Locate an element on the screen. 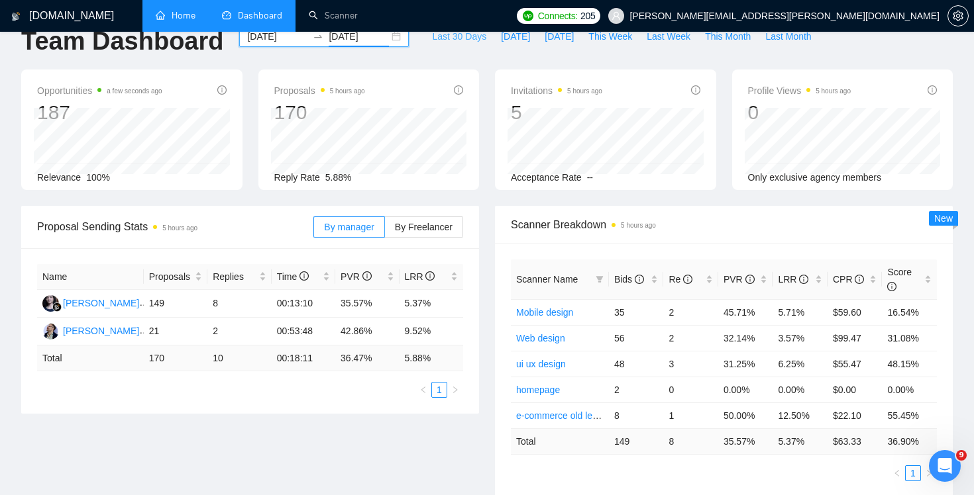 Image resolution: width=974 pixels, height=495 pixels. td: 16.54% is located at coordinates (909, 312).